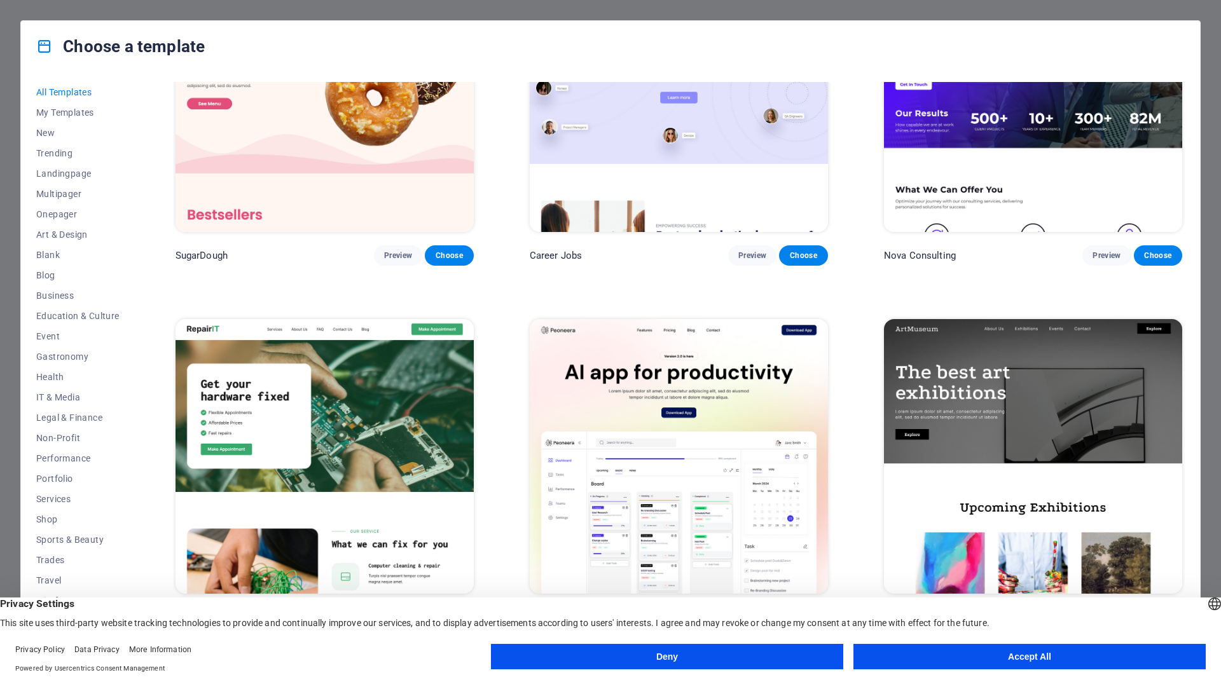  What do you see at coordinates (78, 377) in the screenshot?
I see `button: Health` at bounding box center [78, 377].